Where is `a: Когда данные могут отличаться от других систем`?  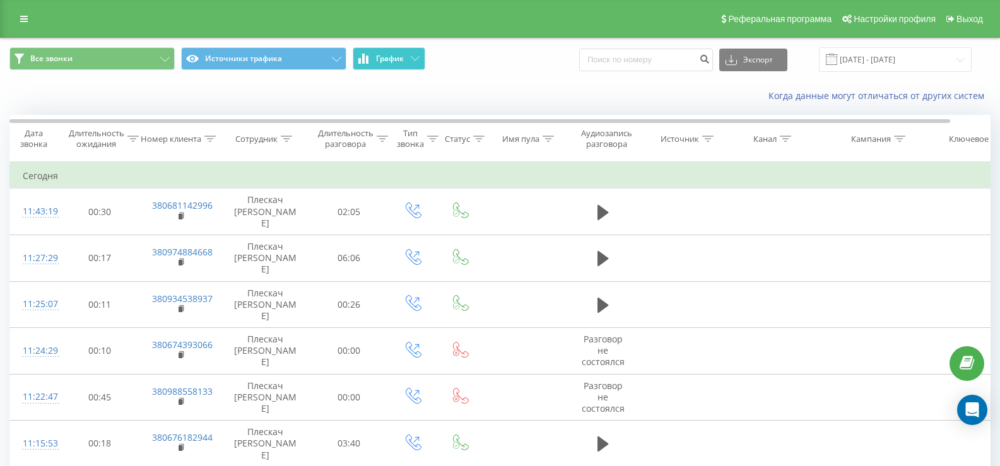 a: Когда данные могут отличаться от других систем is located at coordinates (880, 95).